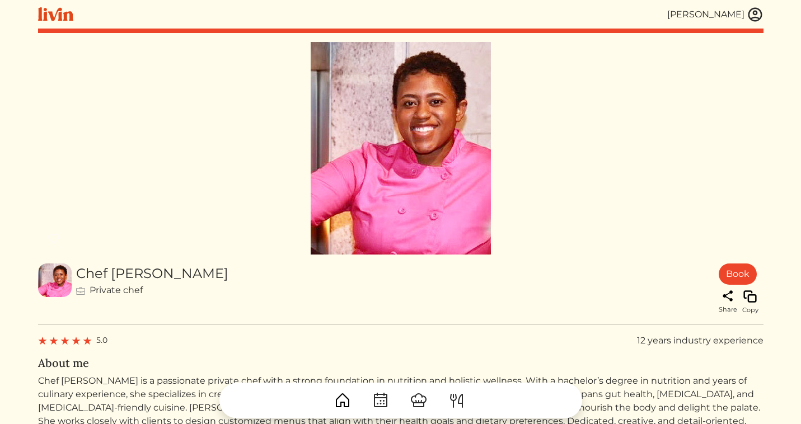 This screenshot has width=801, height=424. What do you see at coordinates (419, 401) in the screenshot?
I see `img: ChefHat-a374fb509e4f37eb0702ca99f5f64f3b6956810f32a249b33092029f8484b388.svg` at bounding box center [419, 401].